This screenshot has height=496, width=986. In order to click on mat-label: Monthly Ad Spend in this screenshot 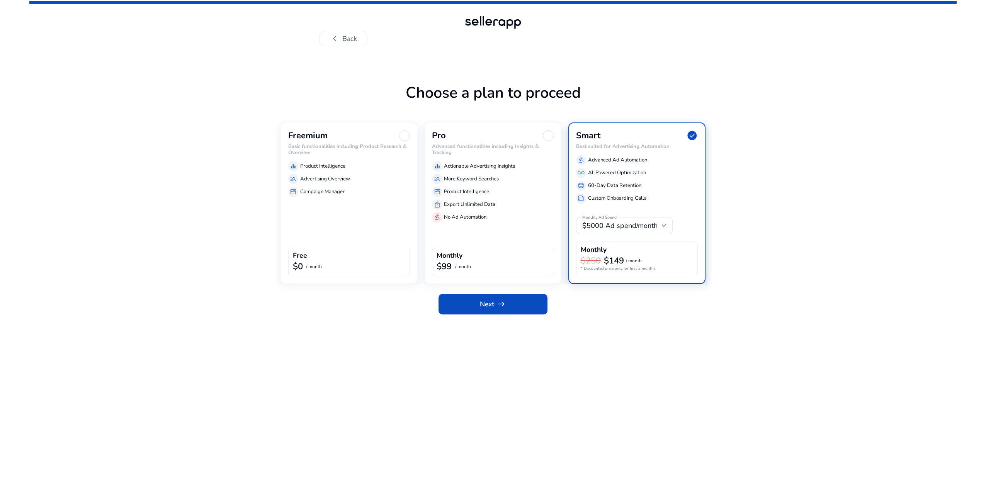, I will do `click(599, 217)`.